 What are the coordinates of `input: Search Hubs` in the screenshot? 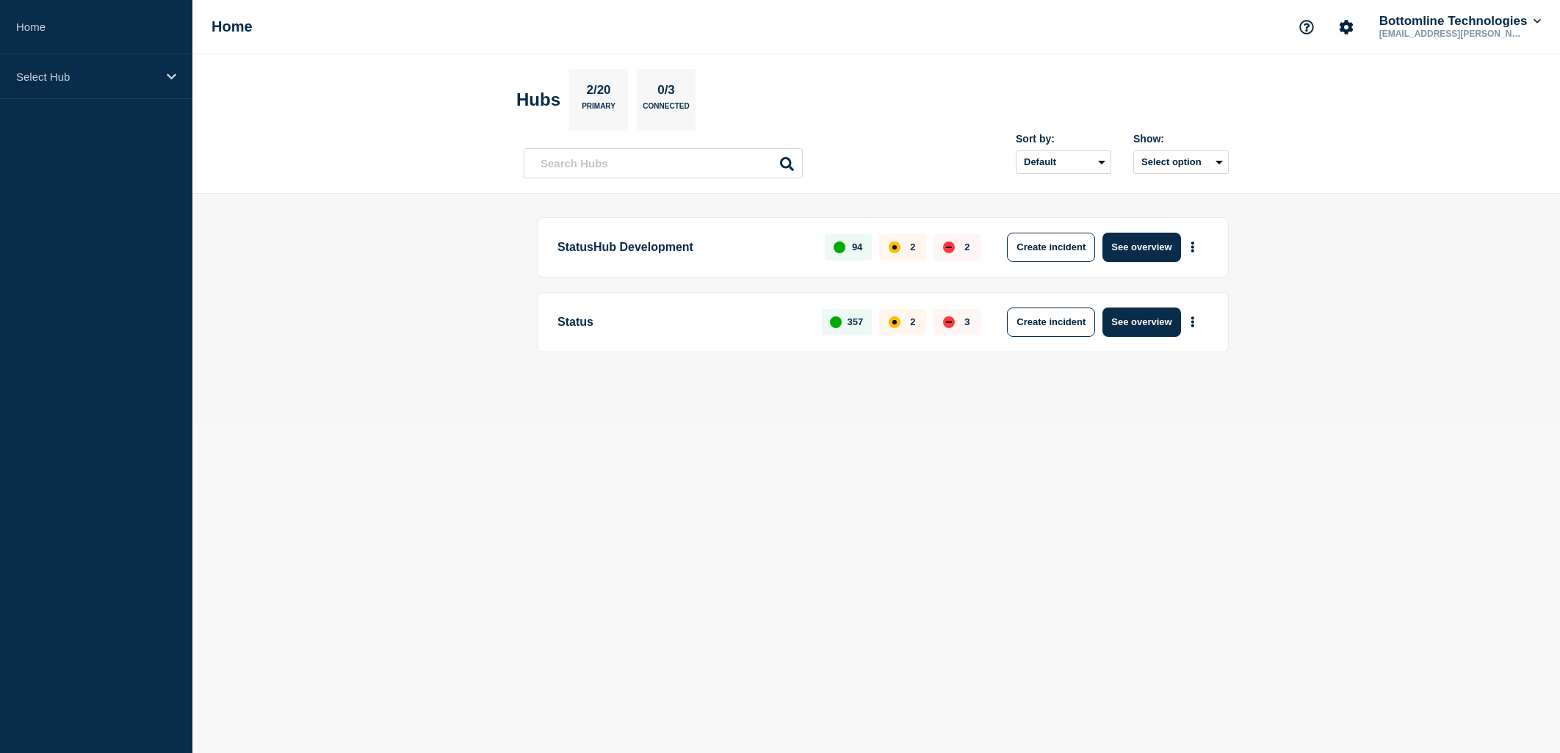 It's located at (663, 163).